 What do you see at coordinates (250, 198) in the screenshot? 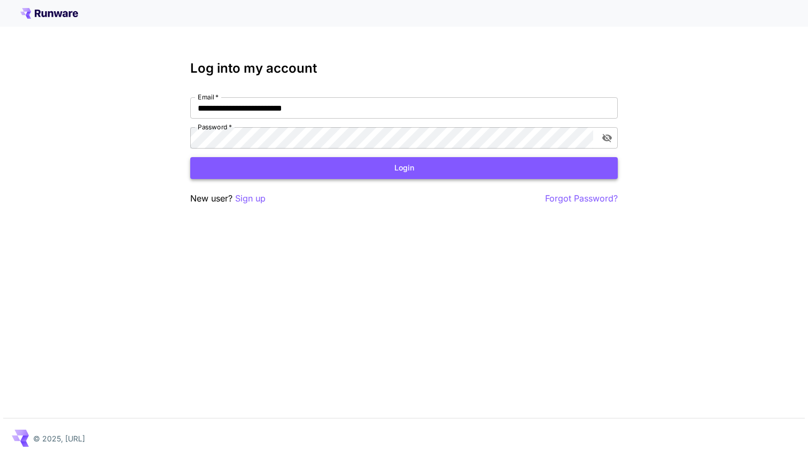
I see `button: Sign up` at bounding box center [250, 198].